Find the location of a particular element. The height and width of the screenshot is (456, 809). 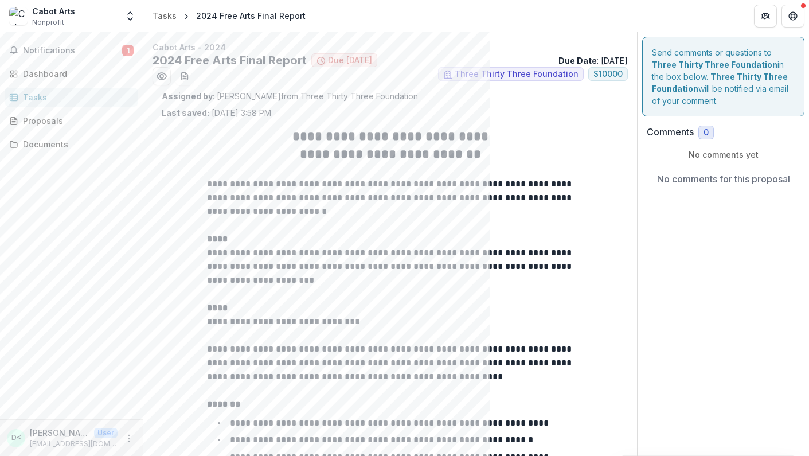

button: Notifications1 is located at coordinates (71, 50).